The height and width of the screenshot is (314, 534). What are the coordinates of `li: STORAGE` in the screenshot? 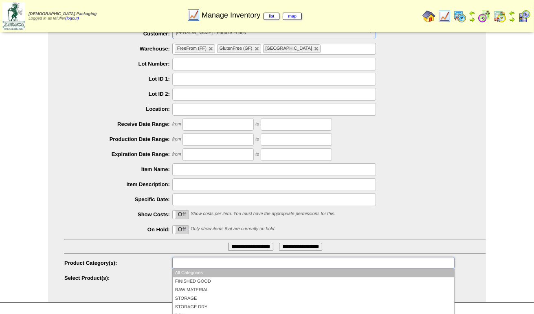 It's located at (313, 299).